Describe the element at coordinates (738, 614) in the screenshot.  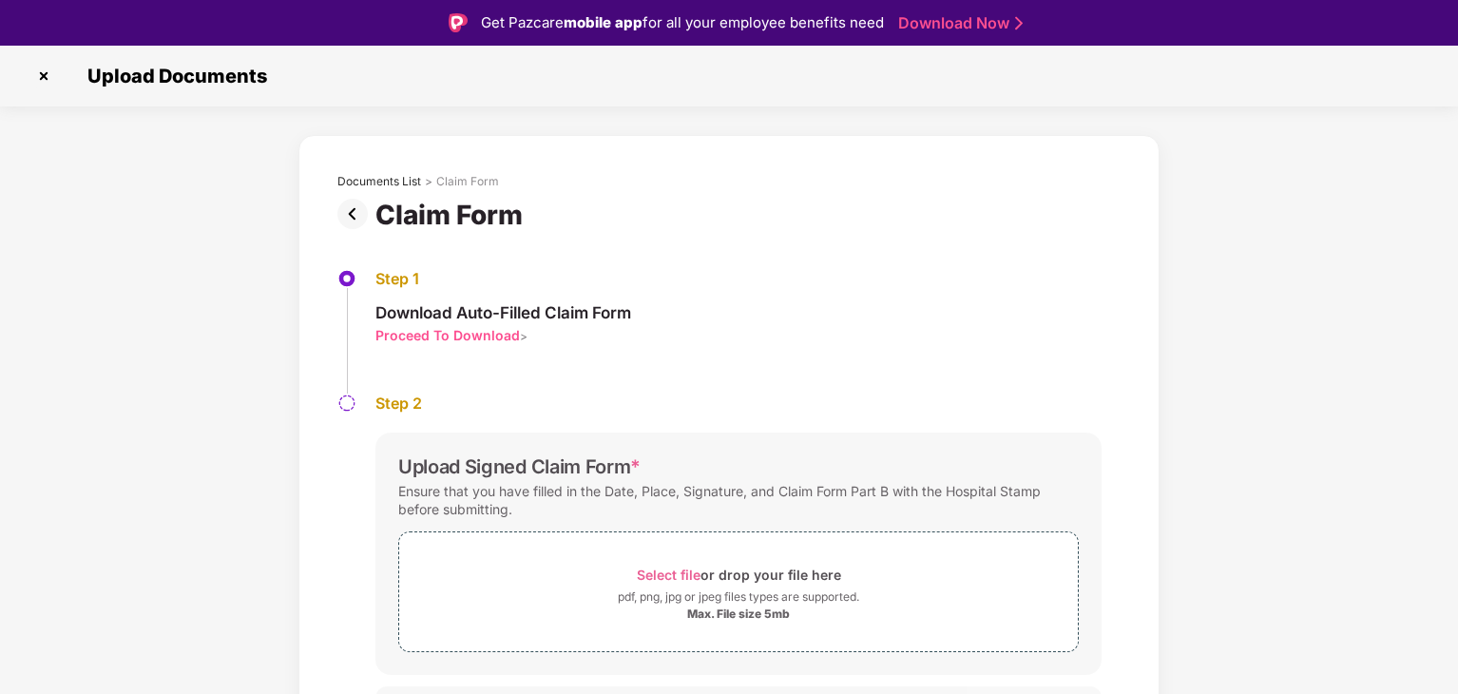
I see `div: Max. File size 5mb` at that location.